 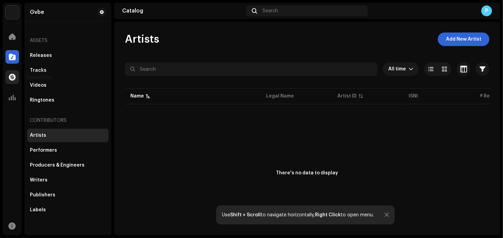 What do you see at coordinates (38, 71) in the screenshot?
I see `div: Tracks` at bounding box center [38, 71].